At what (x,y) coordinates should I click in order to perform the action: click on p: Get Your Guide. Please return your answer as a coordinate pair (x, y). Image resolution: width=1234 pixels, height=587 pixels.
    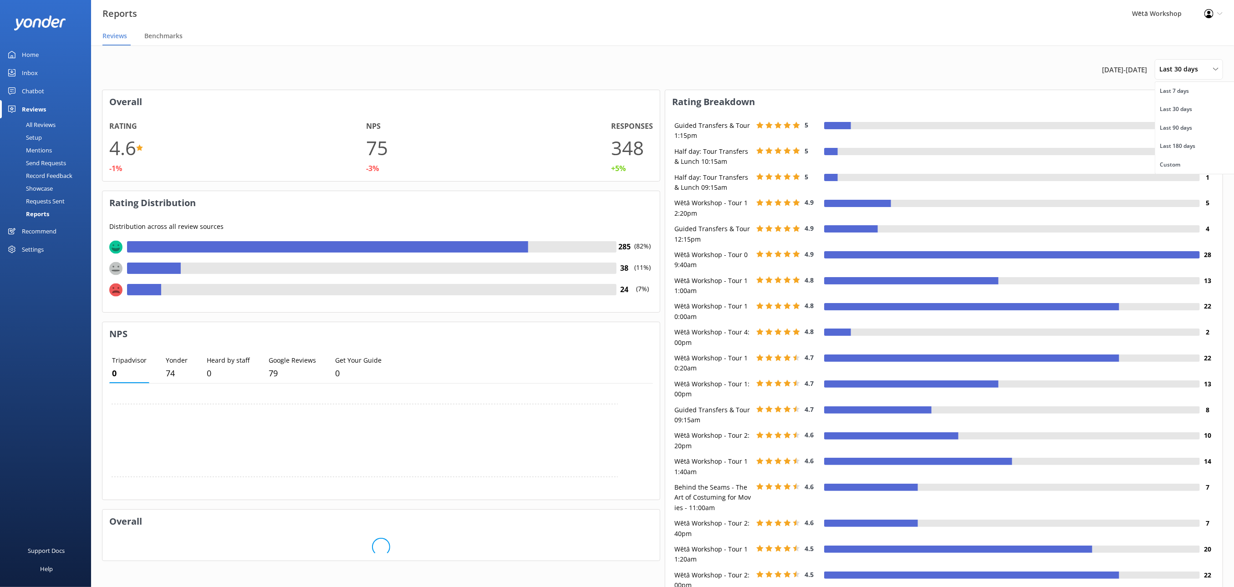
    Looking at the image, I should click on (358, 361).